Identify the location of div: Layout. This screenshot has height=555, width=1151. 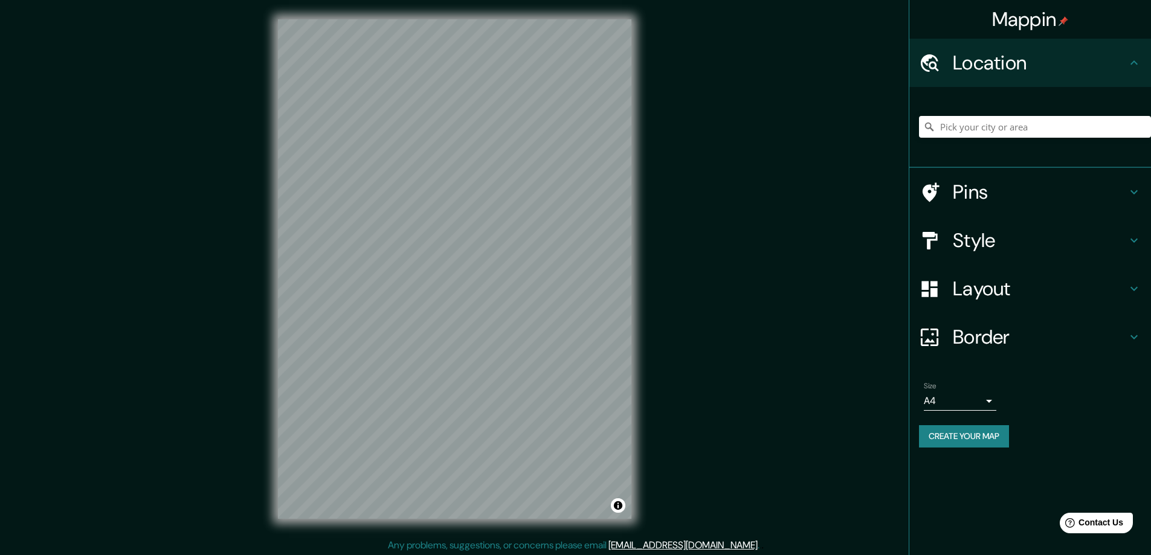
(1030, 289).